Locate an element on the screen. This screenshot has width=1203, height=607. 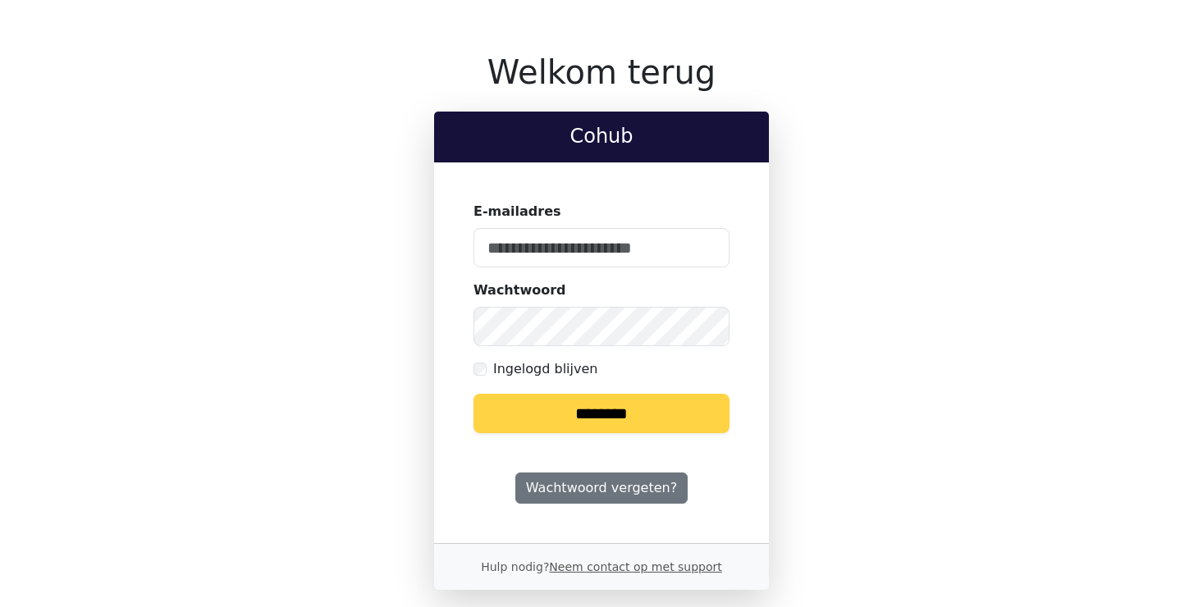
label: Ingelogd blijven is located at coordinates (545, 369).